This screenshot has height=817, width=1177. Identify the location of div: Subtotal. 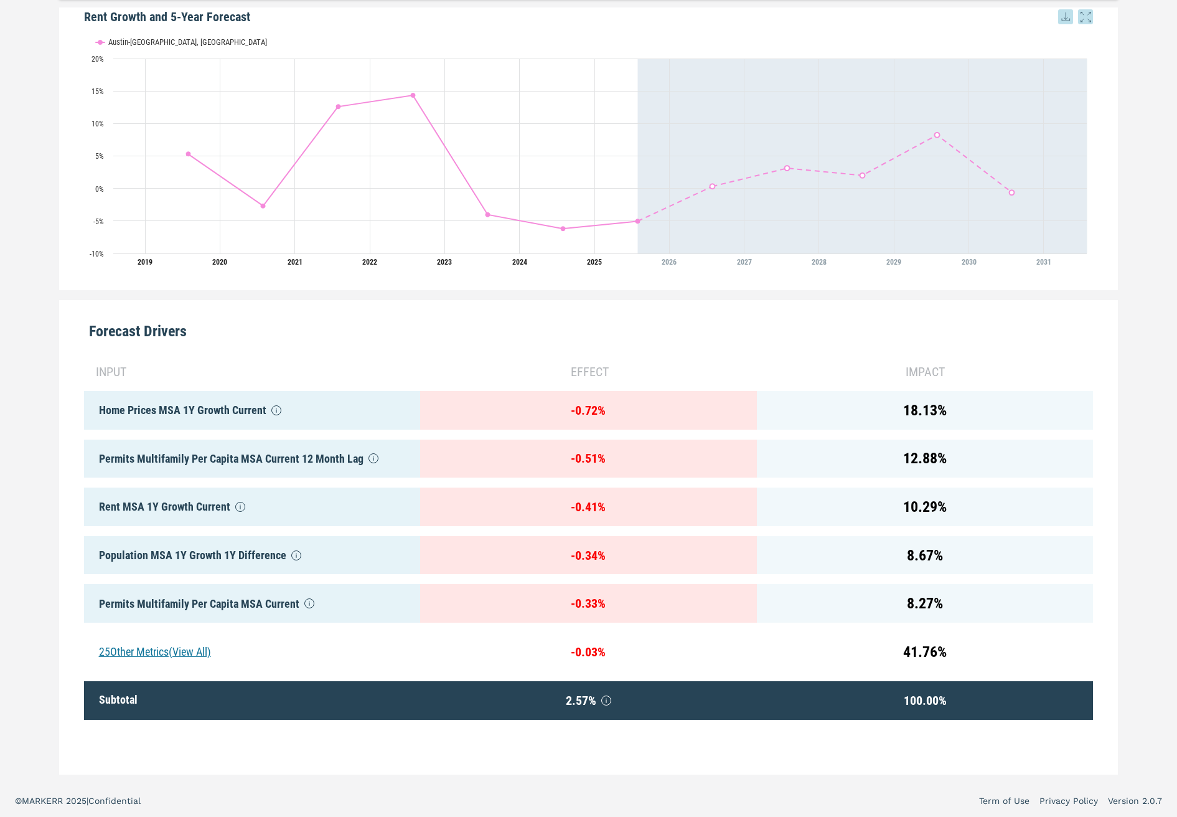
(252, 700).